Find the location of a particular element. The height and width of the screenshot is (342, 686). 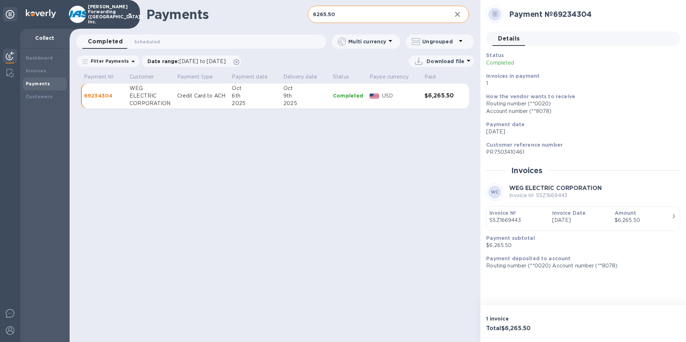

span: Payment № is located at coordinates (103, 77).